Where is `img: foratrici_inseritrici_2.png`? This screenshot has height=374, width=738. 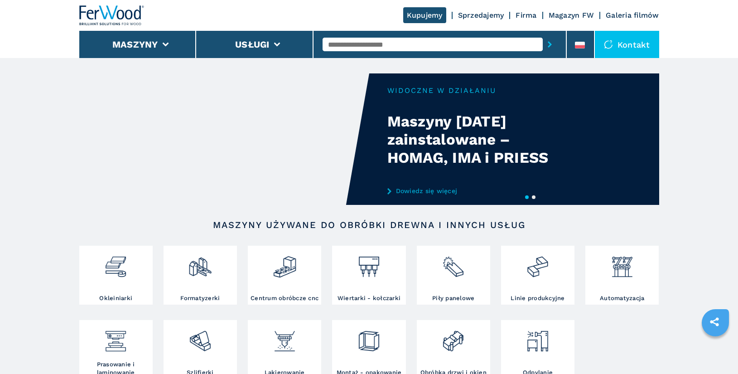
img: foratrici_inseritrici_2.png is located at coordinates (369, 263).